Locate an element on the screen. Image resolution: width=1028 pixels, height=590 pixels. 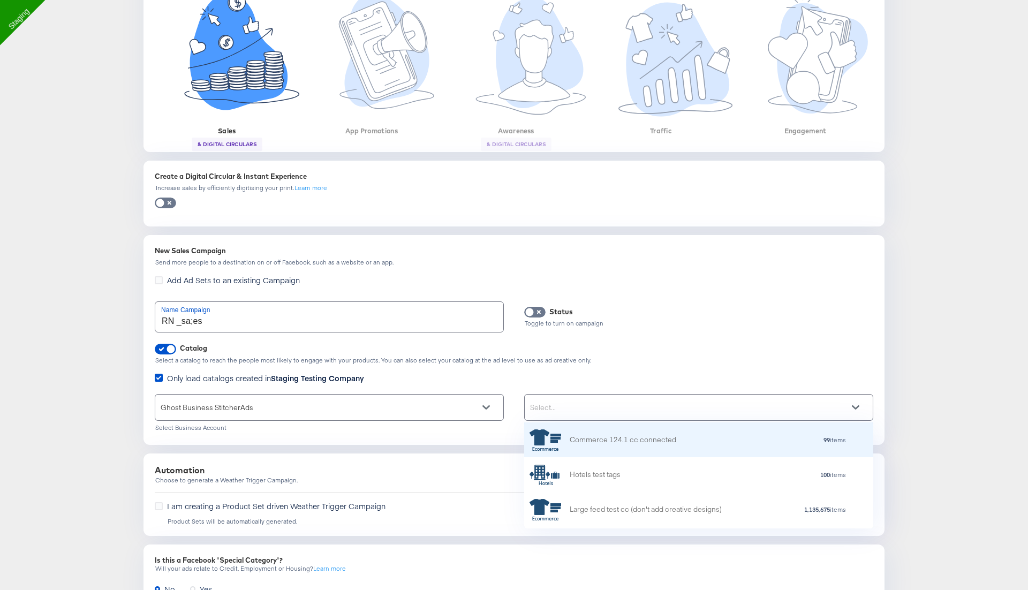
div: New Sales Campaign is located at coordinates (514, 251).